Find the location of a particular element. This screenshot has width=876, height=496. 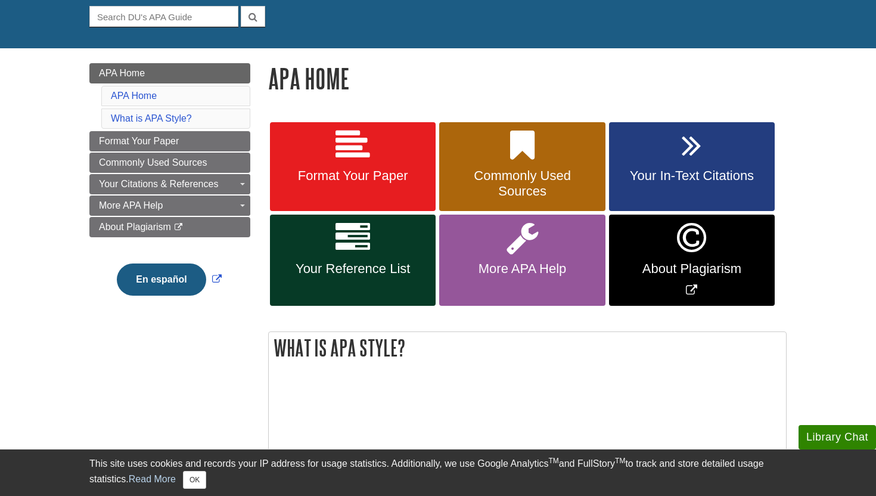

h1: APA Home is located at coordinates (528, 78).